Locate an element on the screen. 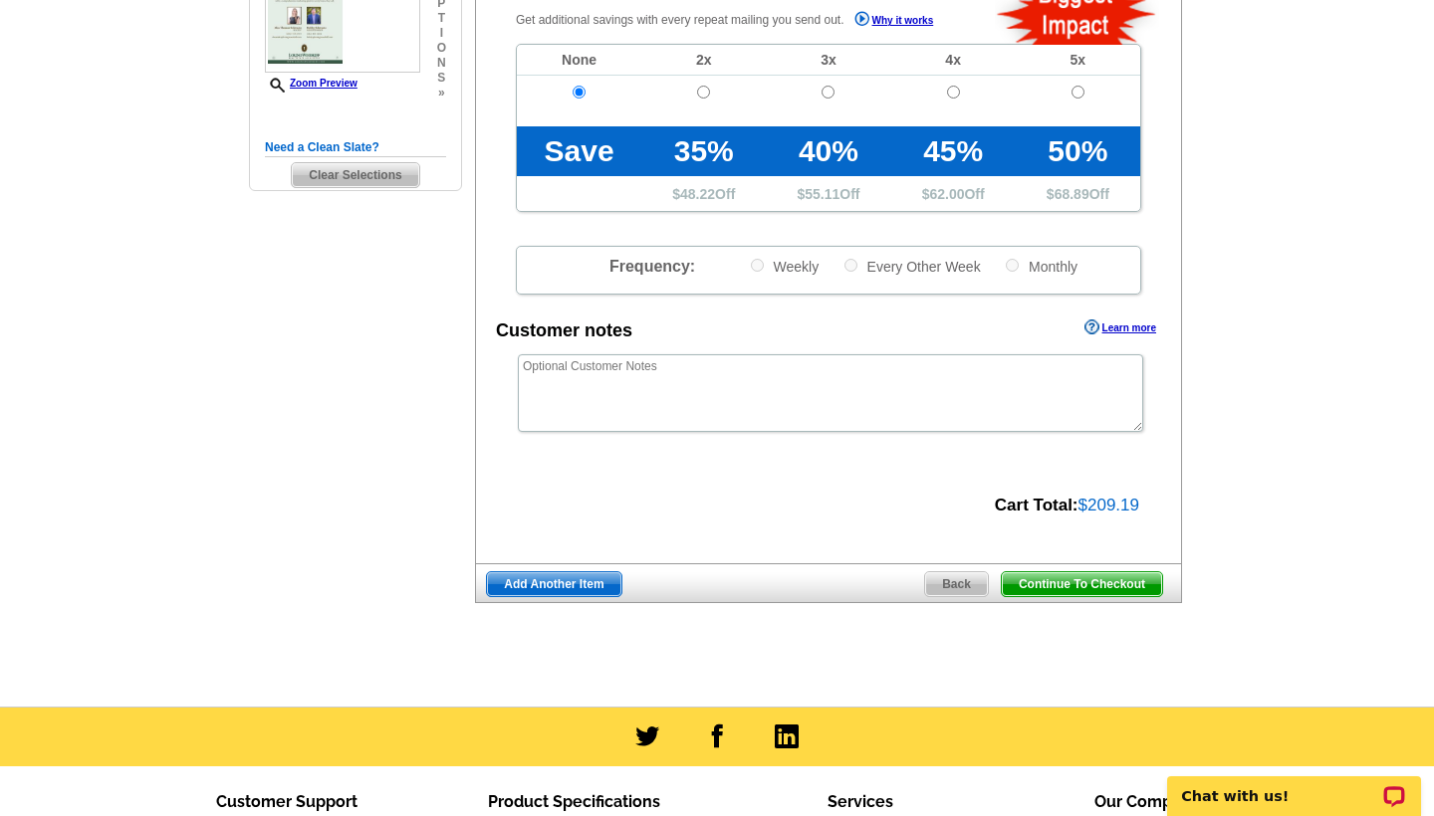 Image resolution: width=1434 pixels, height=816 pixels. span: s is located at coordinates (441, 78).